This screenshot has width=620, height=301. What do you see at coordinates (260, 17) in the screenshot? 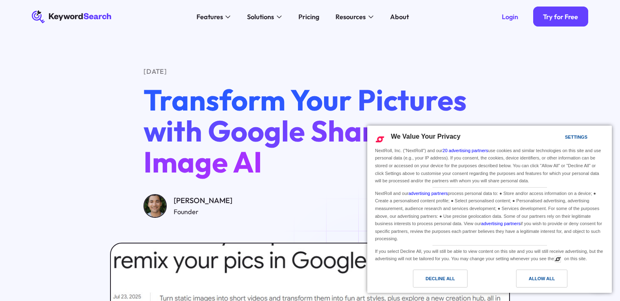
I see `div: Solutions` at bounding box center [260, 17].